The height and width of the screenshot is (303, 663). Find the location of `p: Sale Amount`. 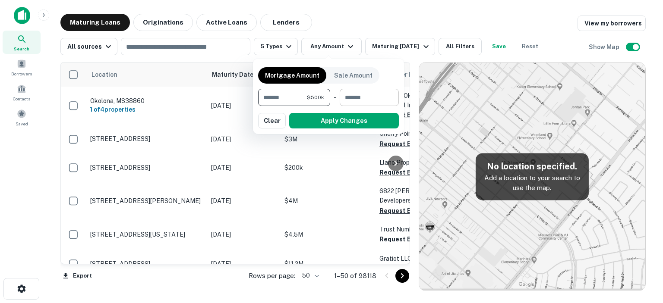

p: Sale Amount is located at coordinates (353, 76).